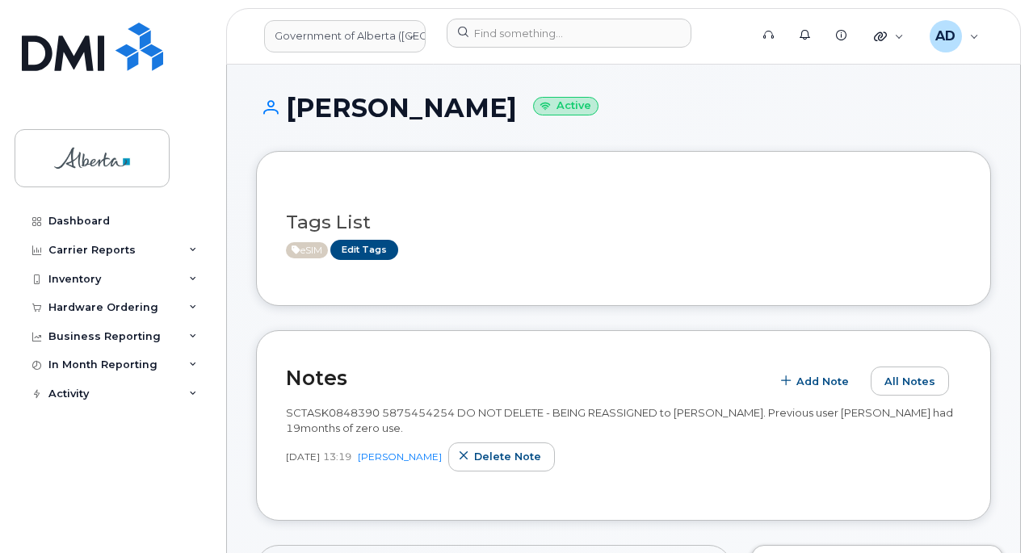 This screenshot has width=1029, height=553. Describe the element at coordinates (624, 222) in the screenshot. I see `h3: Tags List` at that location.